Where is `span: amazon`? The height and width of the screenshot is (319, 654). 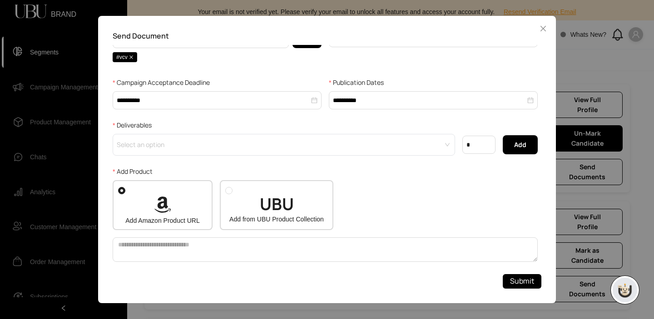 span: amazon is located at coordinates (163, 205).